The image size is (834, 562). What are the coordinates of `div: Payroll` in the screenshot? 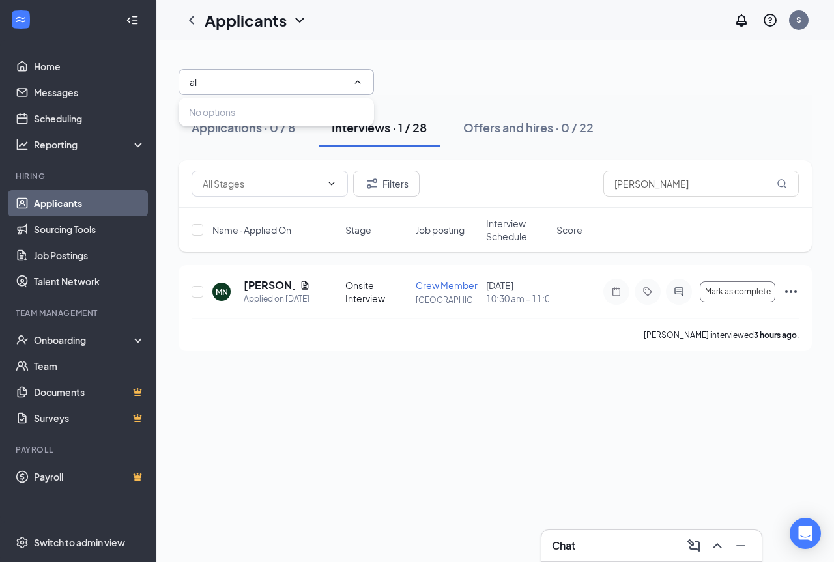 It's located at (79, 450).